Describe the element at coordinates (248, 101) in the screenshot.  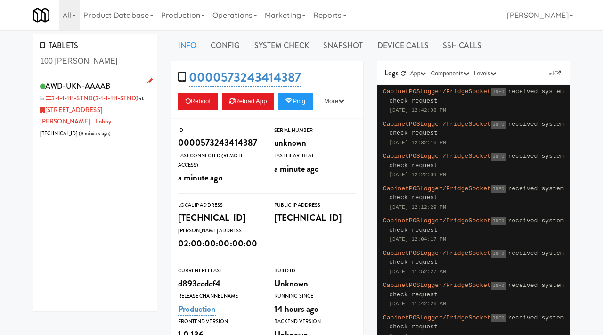
I see `button: Reload App` at that location.